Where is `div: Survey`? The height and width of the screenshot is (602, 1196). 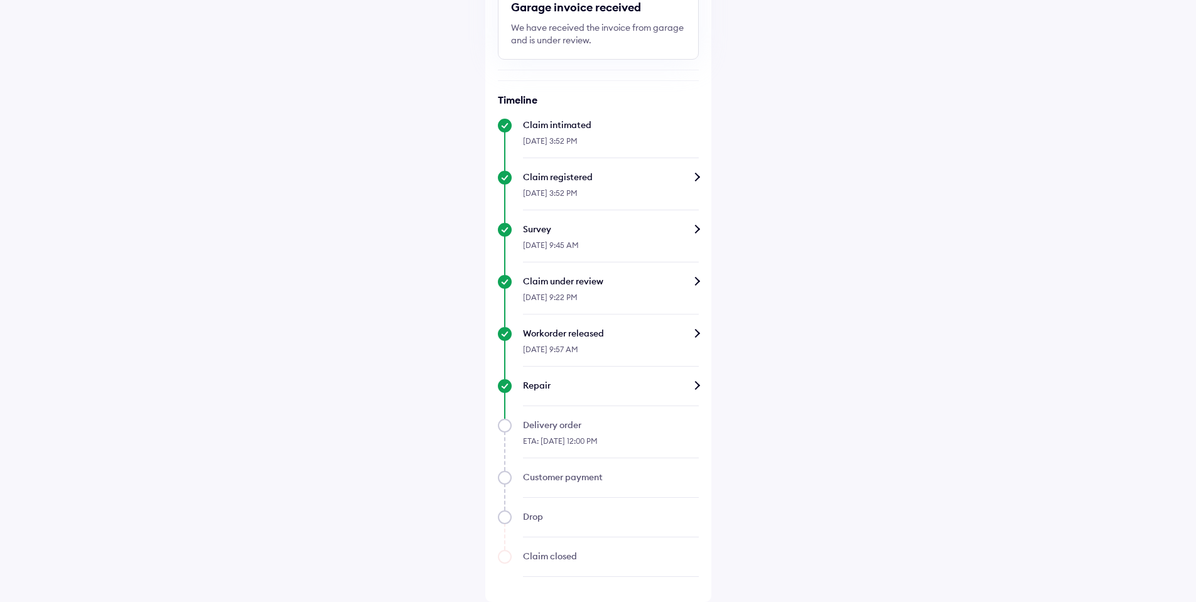 div: Survey is located at coordinates (611, 229).